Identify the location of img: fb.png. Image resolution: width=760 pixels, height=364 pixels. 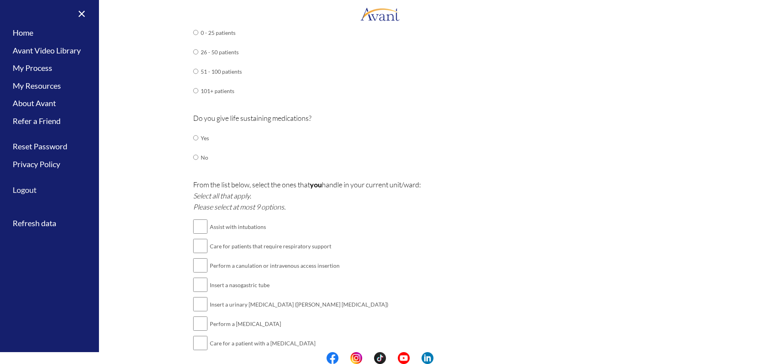
(332, 358).